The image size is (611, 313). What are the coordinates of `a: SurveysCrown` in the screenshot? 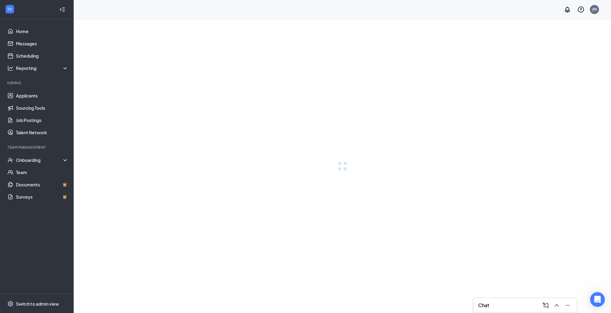 It's located at (42, 197).